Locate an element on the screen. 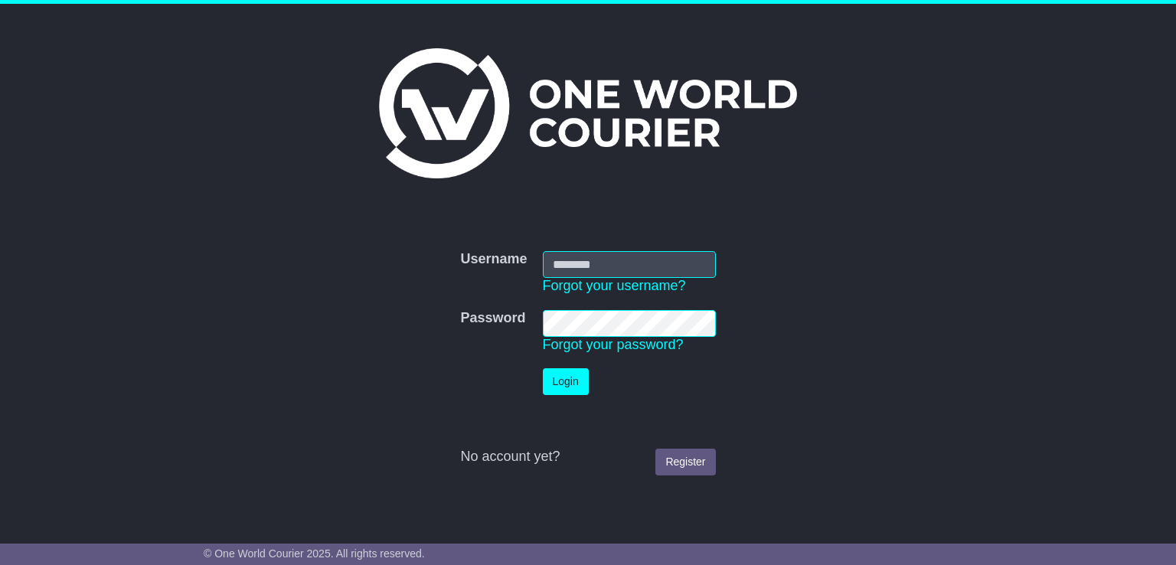 The width and height of the screenshot is (1176, 565). a: Register is located at coordinates (685, 462).